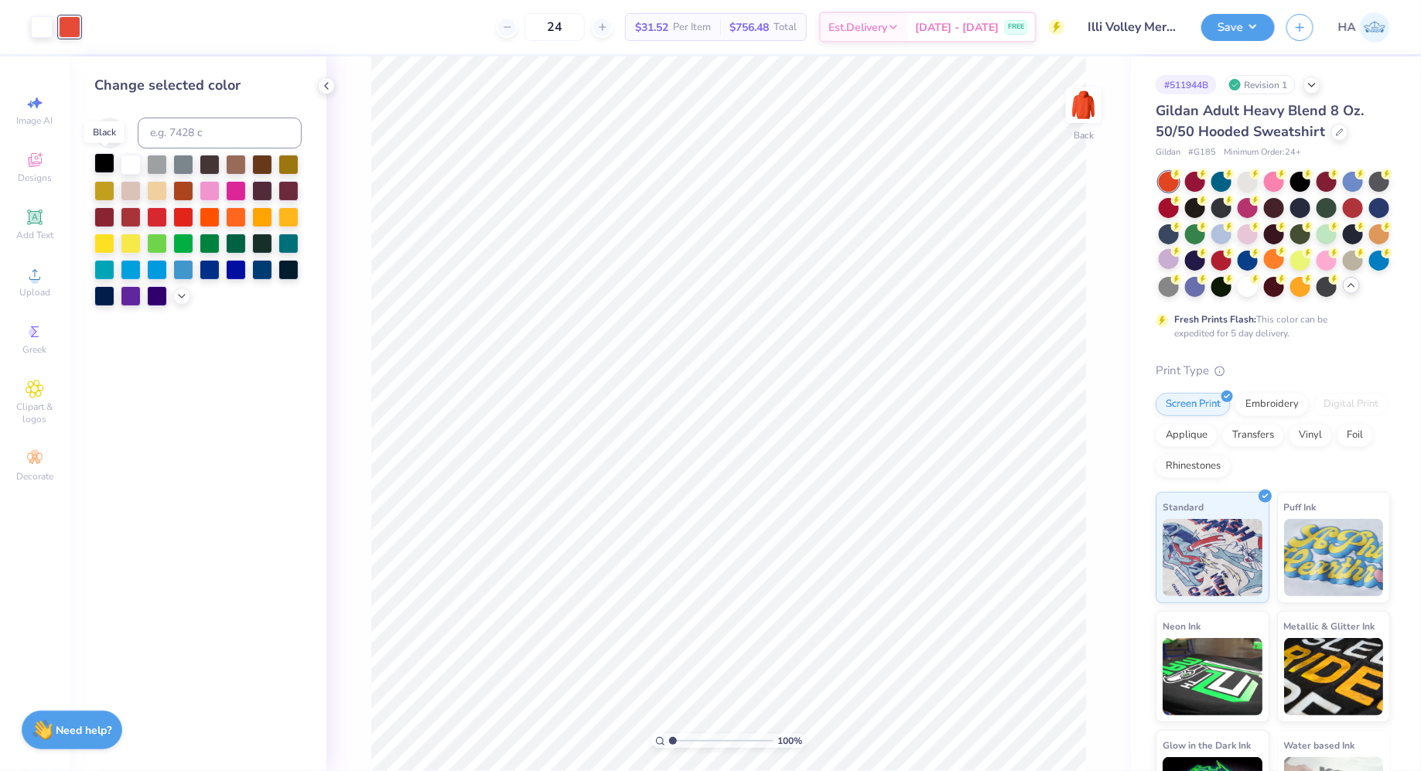  I want to click on div: Revision 1, so click(1260, 84).